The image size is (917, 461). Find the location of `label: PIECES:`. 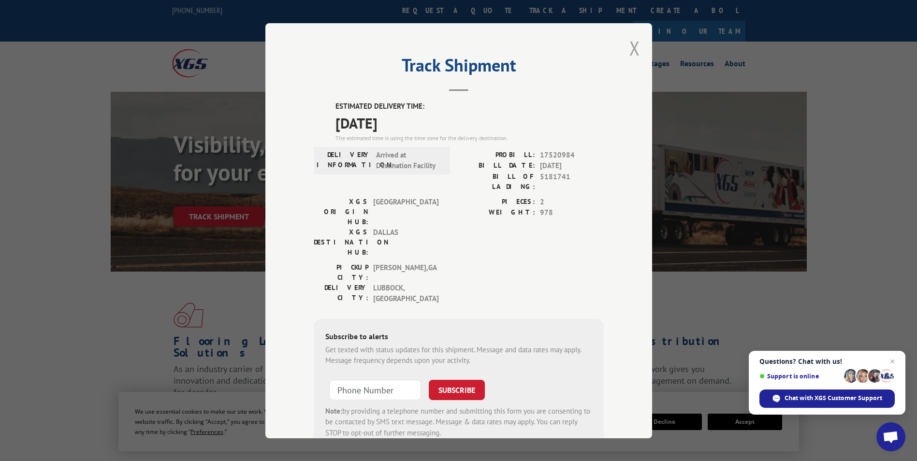

label: PIECES: is located at coordinates (497, 202).